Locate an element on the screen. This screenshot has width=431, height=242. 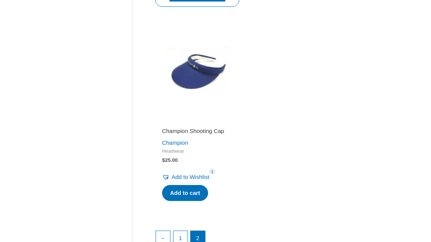
a: Add to cart: “Champion Shooting Cap” is located at coordinates (185, 194).